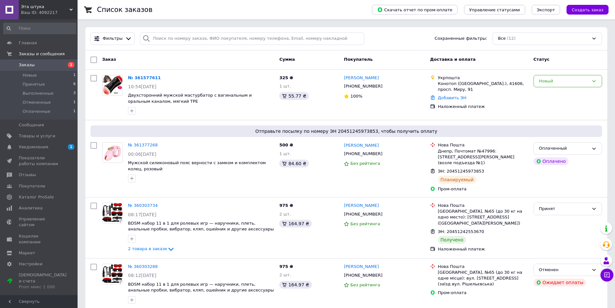 Image resolution: width=615 pixels, height=308 pixels. I want to click on img: Фото товару, so click(112, 85).